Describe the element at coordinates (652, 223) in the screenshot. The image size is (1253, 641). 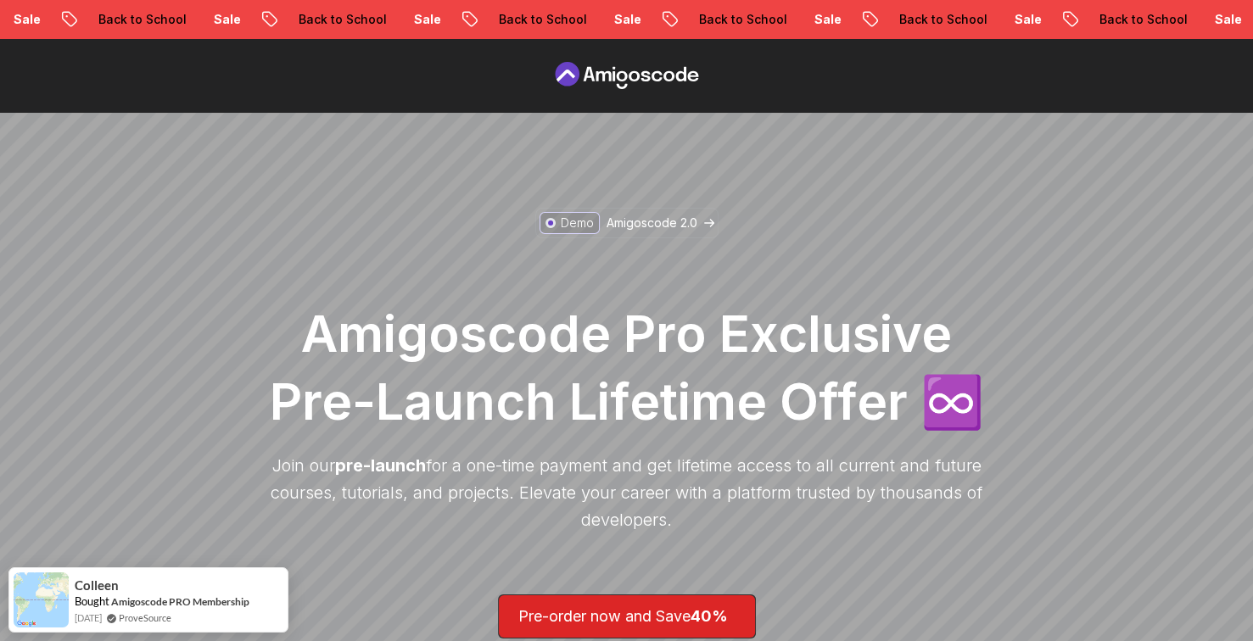
I see `p: Amigoscode 2.0` at that location.